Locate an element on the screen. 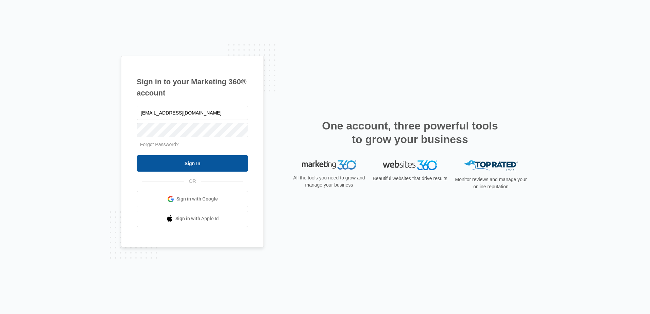 Image resolution: width=650 pixels, height=314 pixels. span: Sign in with Apple Id is located at coordinates (197, 219).